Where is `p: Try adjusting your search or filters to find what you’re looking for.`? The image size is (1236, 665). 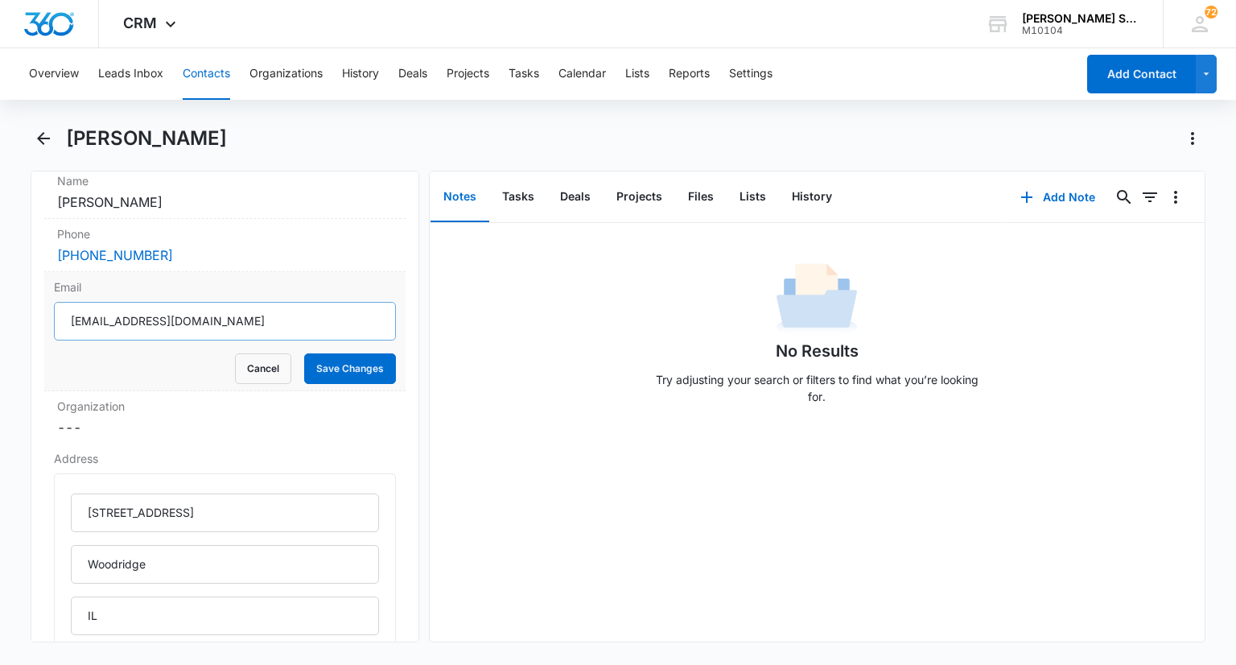
p: Try adjusting your search or filters to find what you’re looking for. is located at coordinates (817, 388).